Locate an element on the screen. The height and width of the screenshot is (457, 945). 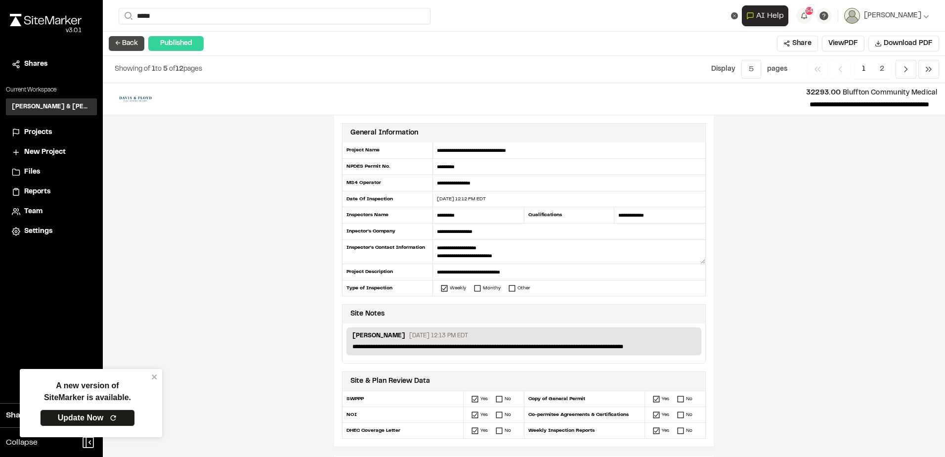
span: Settings is located at coordinates (38, 231).